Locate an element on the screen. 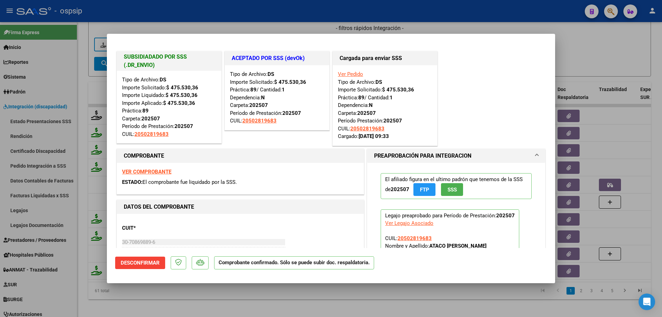  strong: DATOS DEL COMPROBANTE is located at coordinates (159, 206).